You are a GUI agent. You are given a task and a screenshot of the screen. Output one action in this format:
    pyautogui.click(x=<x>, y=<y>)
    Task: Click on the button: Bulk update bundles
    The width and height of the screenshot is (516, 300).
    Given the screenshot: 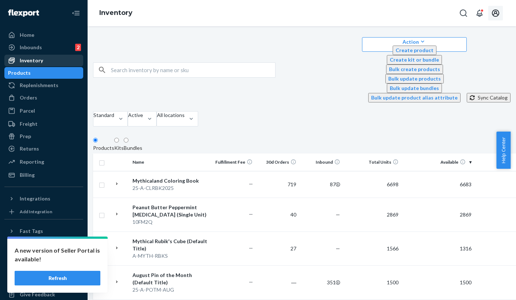 What is the action you would take?
    pyautogui.click(x=414, y=88)
    